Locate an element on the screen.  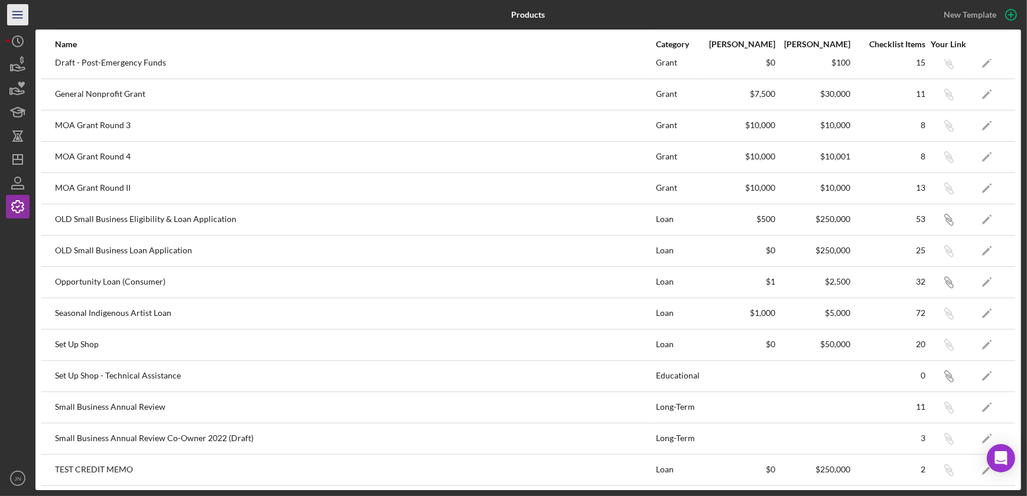
div: $2,500 is located at coordinates (813, 282).